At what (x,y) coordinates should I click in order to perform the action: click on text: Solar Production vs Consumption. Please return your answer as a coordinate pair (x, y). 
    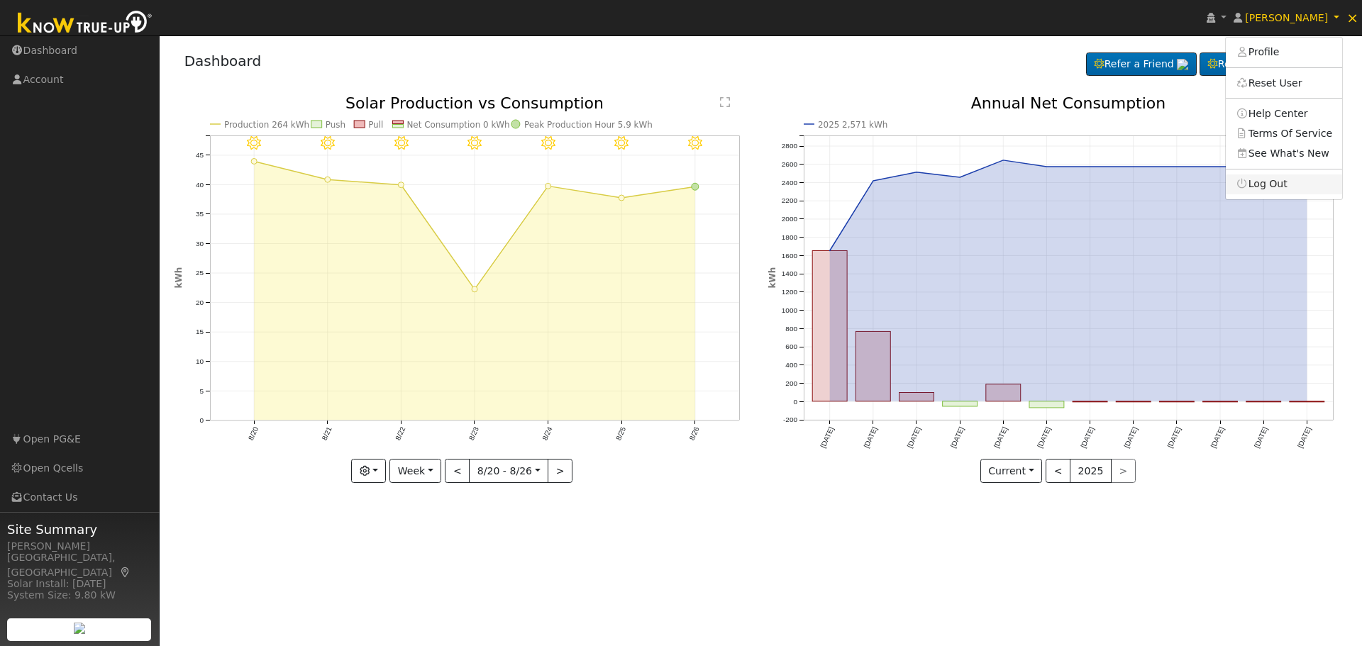
    Looking at the image, I should click on (474, 103).